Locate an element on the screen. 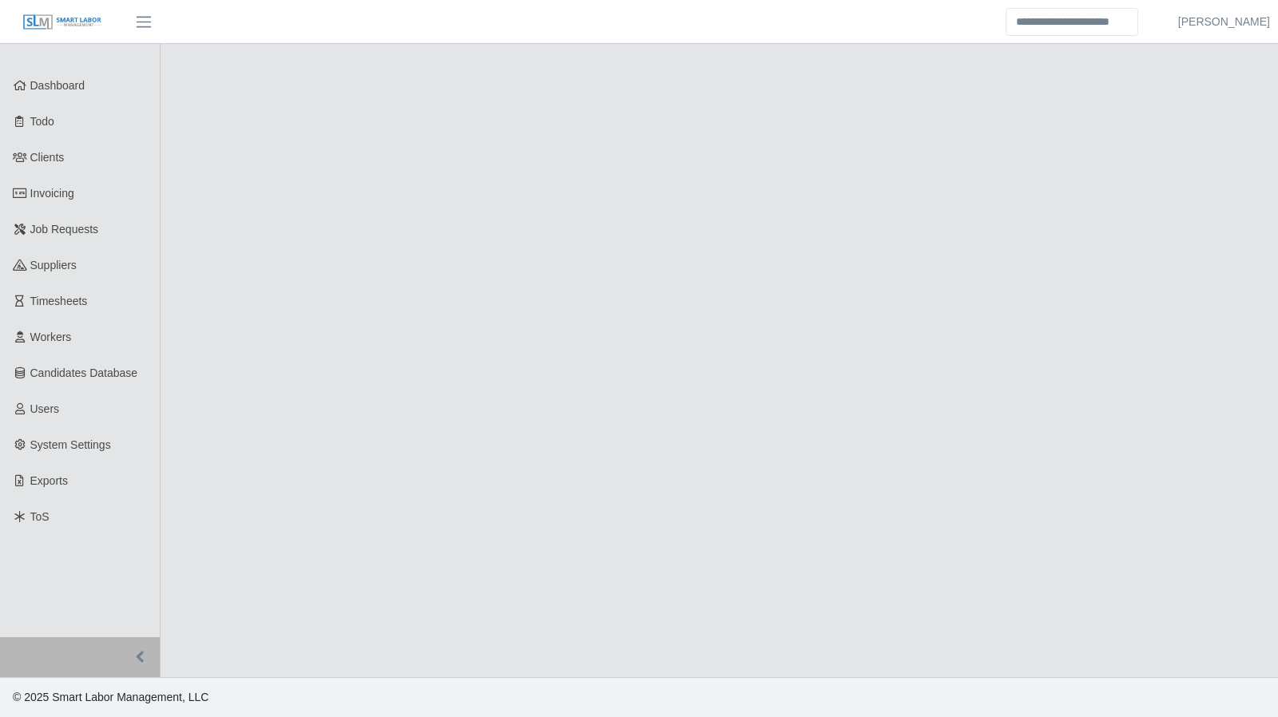 The image size is (1278, 717). input: Search is located at coordinates (1072, 22).